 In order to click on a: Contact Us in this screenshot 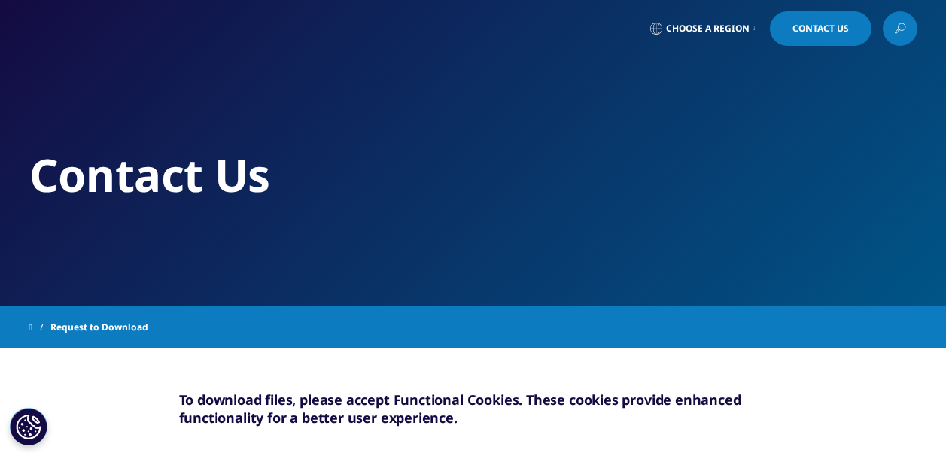, I will do `click(820, 29)`.